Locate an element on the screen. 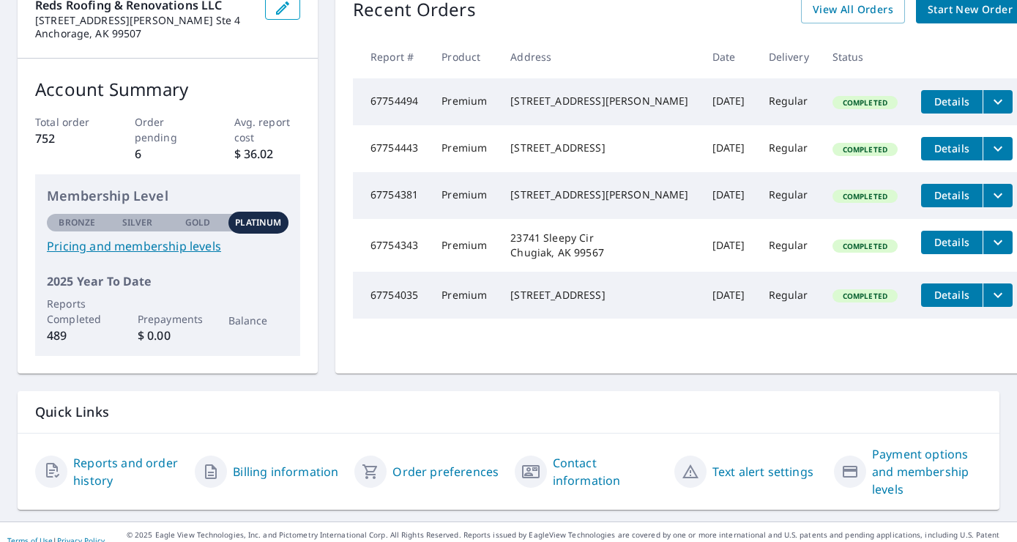 The image size is (1017, 542). button: filesDropdownBtn-67754343 is located at coordinates (998, 242).